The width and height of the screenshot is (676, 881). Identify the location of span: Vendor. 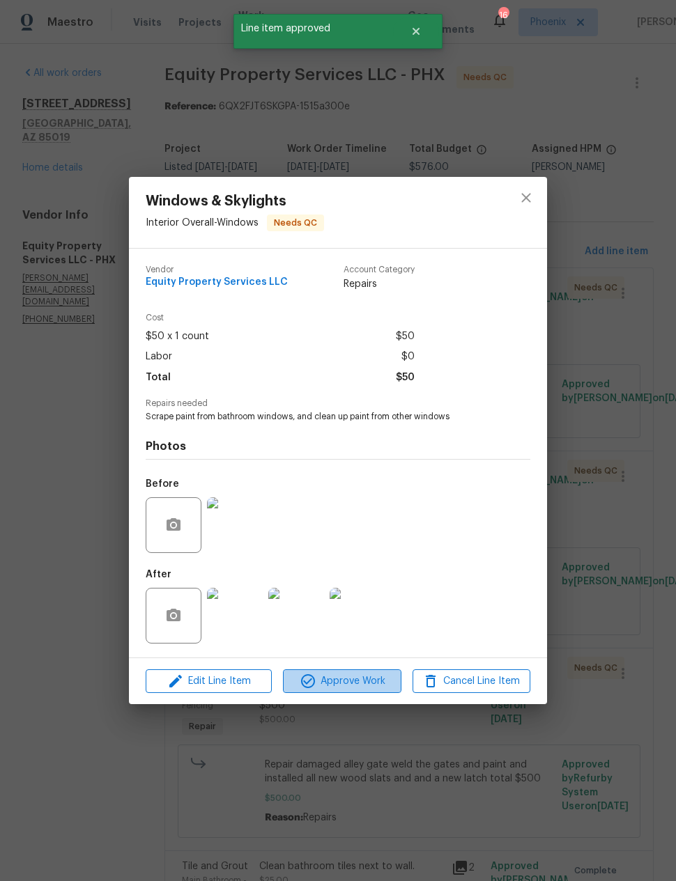
(217, 270).